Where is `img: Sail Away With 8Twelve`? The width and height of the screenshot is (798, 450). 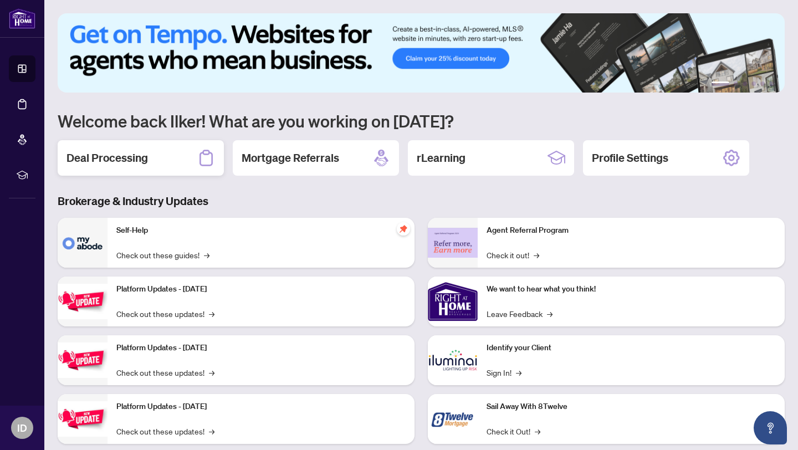
img: Sail Away With 8Twelve is located at coordinates (453, 419).